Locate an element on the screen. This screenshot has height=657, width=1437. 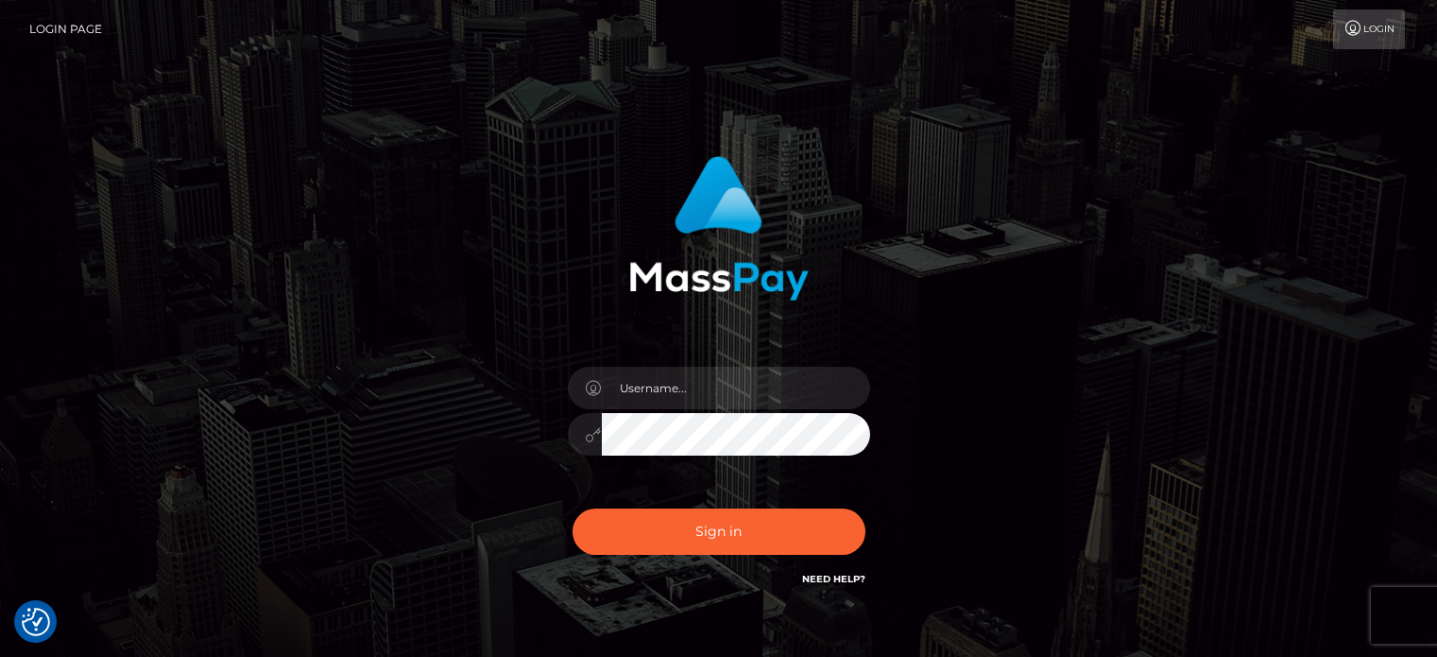
img: Revisit consent button is located at coordinates (36, 622).